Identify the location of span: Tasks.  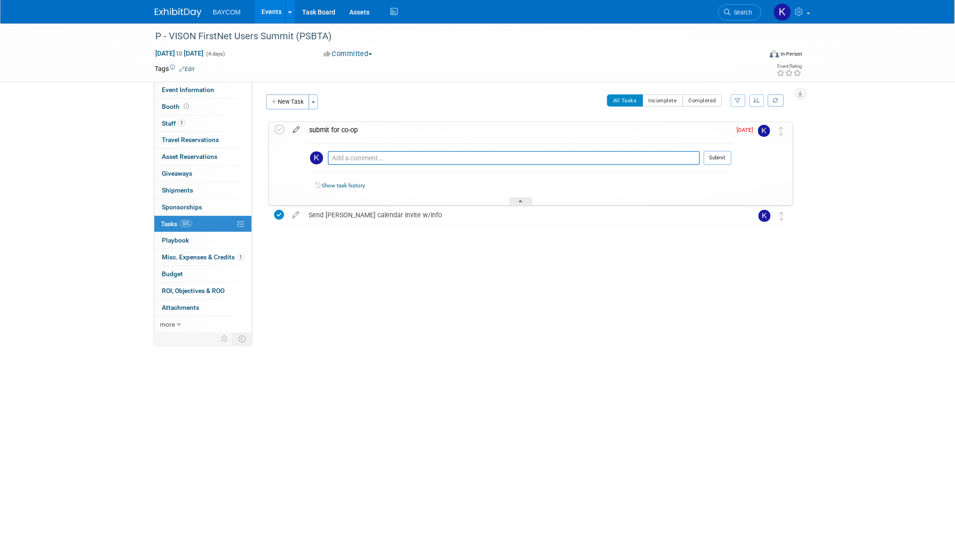
(176, 224).